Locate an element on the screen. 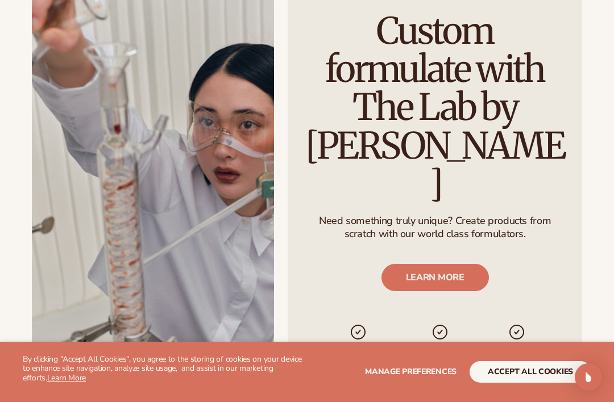  button: Manage preferences is located at coordinates (410, 372).